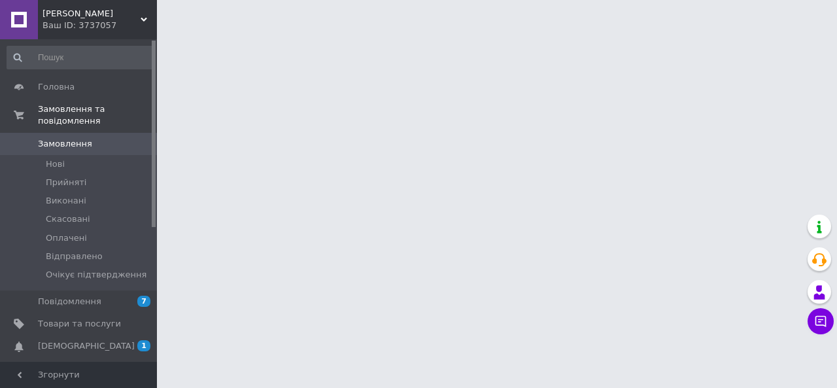 This screenshot has width=837, height=388. What do you see at coordinates (66, 201) in the screenshot?
I see `span: Виконані` at bounding box center [66, 201].